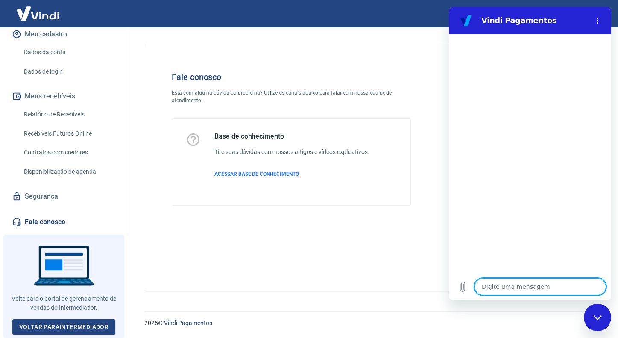 This screenshot has width=618, height=338. What do you see at coordinates (69, 133) in the screenshot?
I see `a: Recebíveis Futuros Online` at bounding box center [69, 133].